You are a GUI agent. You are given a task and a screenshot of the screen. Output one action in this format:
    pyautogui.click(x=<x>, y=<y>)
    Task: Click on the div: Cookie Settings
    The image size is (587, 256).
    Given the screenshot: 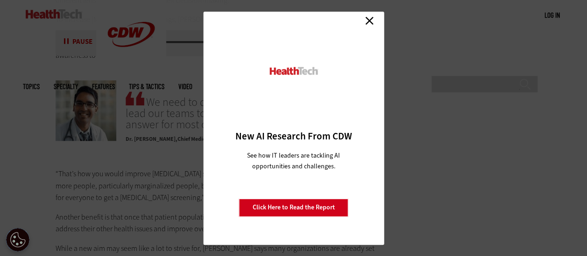 What is the action you would take?
    pyautogui.click(x=18, y=240)
    